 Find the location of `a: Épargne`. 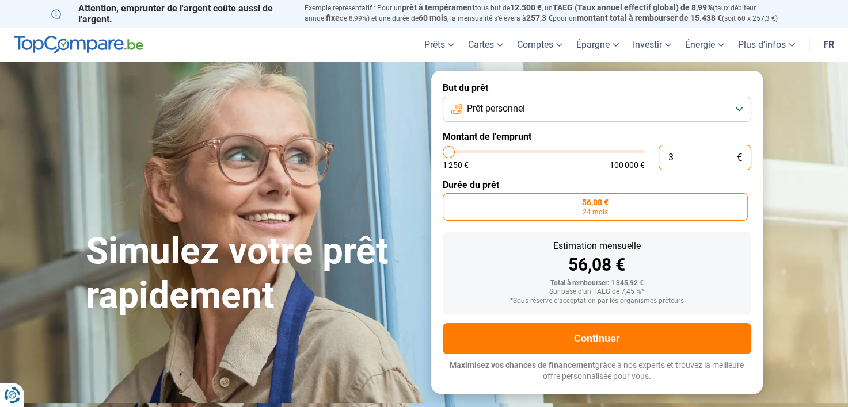

a: Épargne is located at coordinates (597, 44).